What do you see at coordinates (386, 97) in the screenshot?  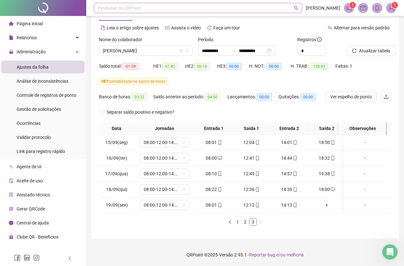 I see `span: upload` at bounding box center [386, 97].